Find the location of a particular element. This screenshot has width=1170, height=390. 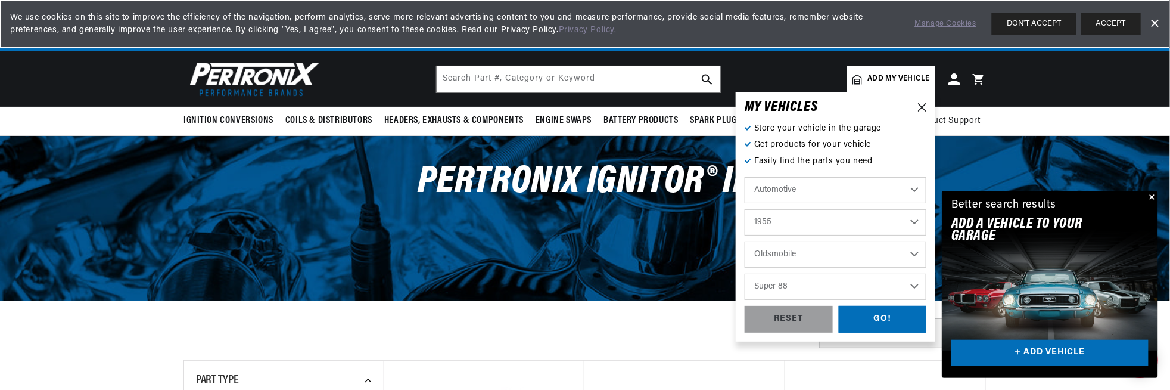

button: search button is located at coordinates (707, 79).